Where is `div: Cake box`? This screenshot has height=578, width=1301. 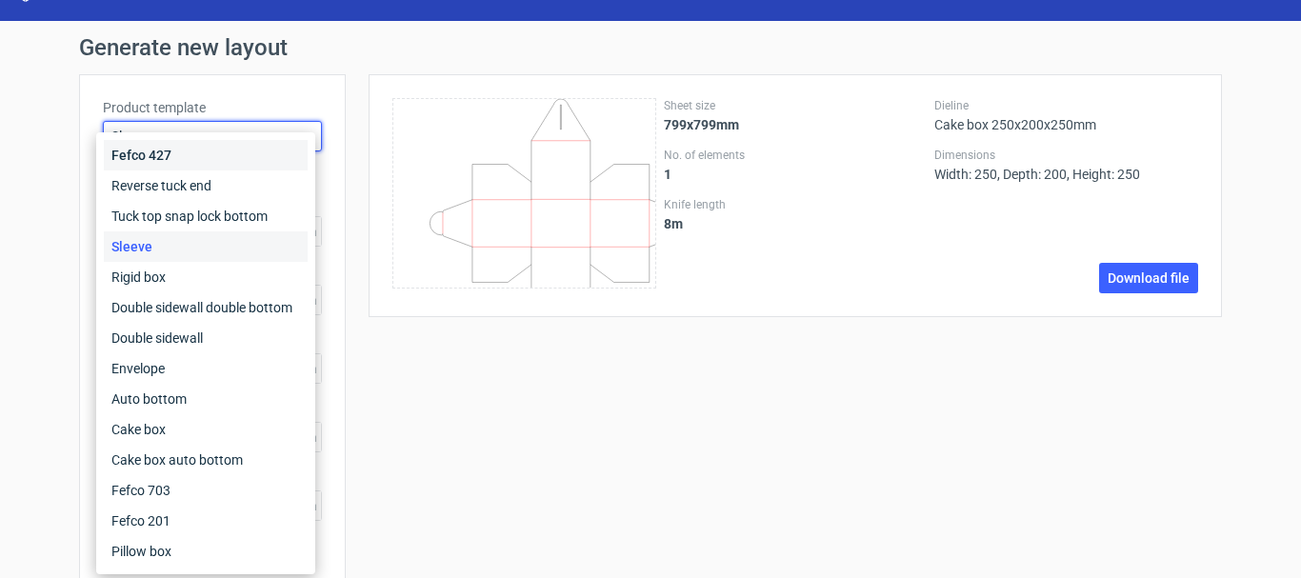 div: Cake box is located at coordinates (206, 430).